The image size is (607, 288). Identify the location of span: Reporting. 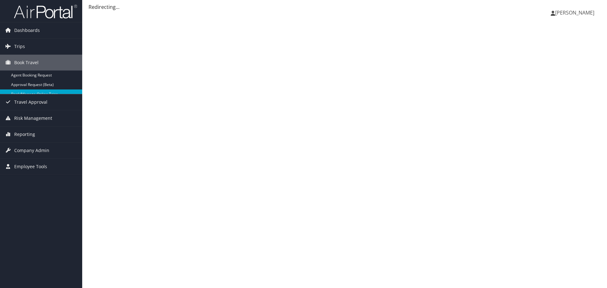
(25, 134).